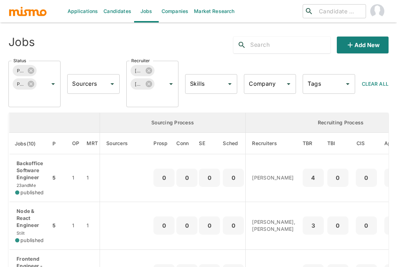 Image resolution: width=397 pixels, height=267 pixels. Describe the element at coordinates (25, 71) in the screenshot. I see `div: Published` at that location.